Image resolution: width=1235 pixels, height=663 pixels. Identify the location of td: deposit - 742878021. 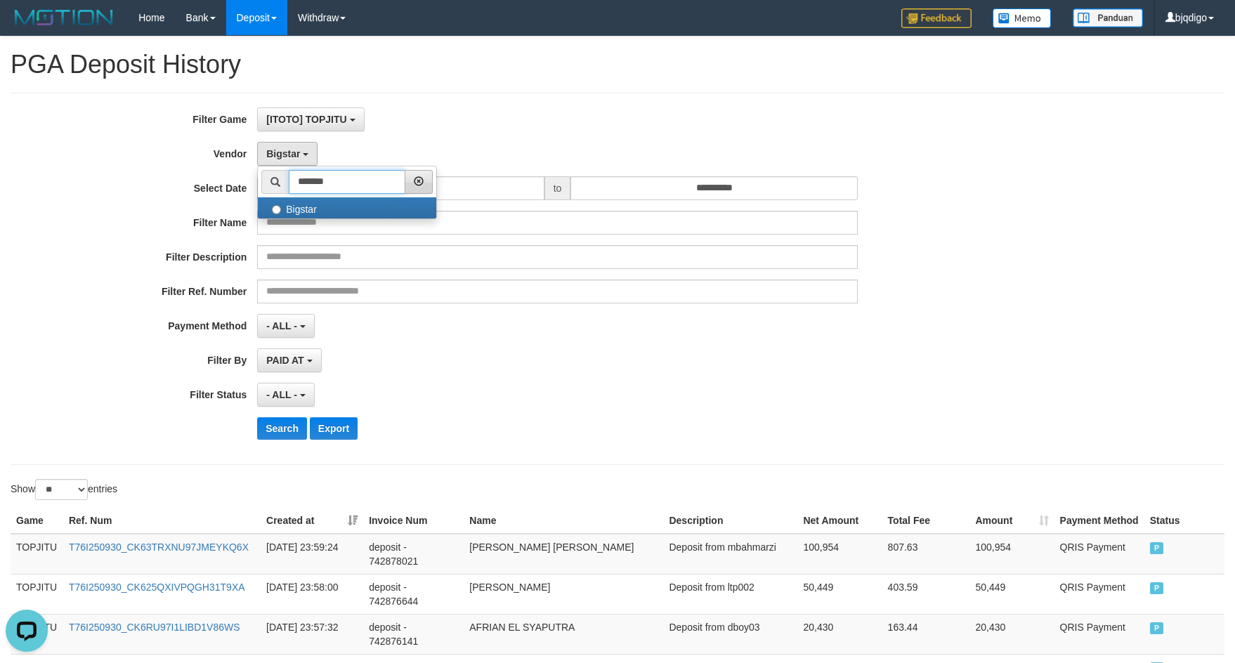
(413, 554).